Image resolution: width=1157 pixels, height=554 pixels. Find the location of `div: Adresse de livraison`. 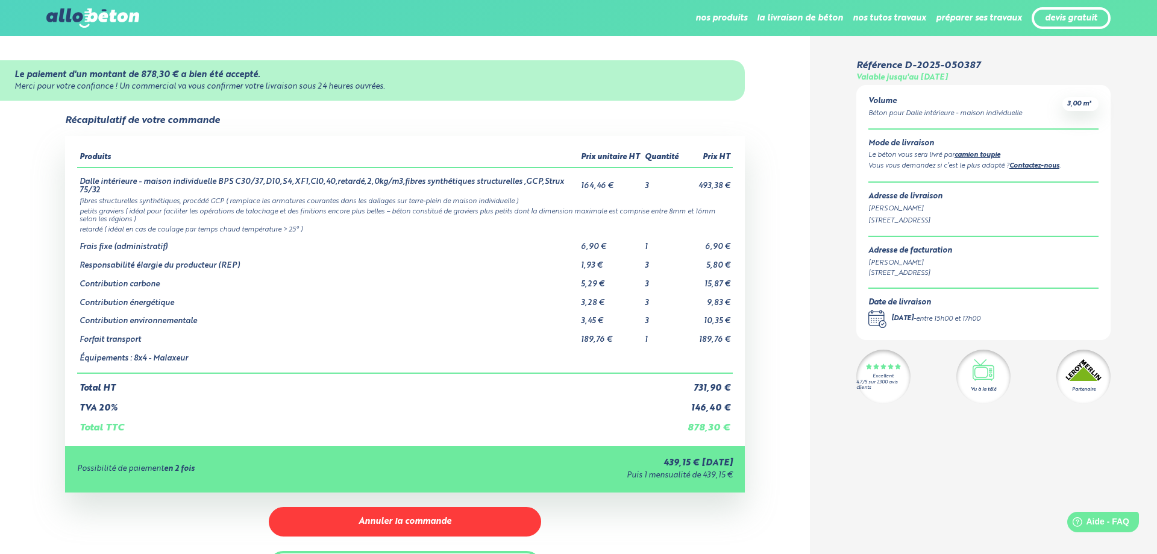

div: Adresse de livraison is located at coordinates (983, 196).